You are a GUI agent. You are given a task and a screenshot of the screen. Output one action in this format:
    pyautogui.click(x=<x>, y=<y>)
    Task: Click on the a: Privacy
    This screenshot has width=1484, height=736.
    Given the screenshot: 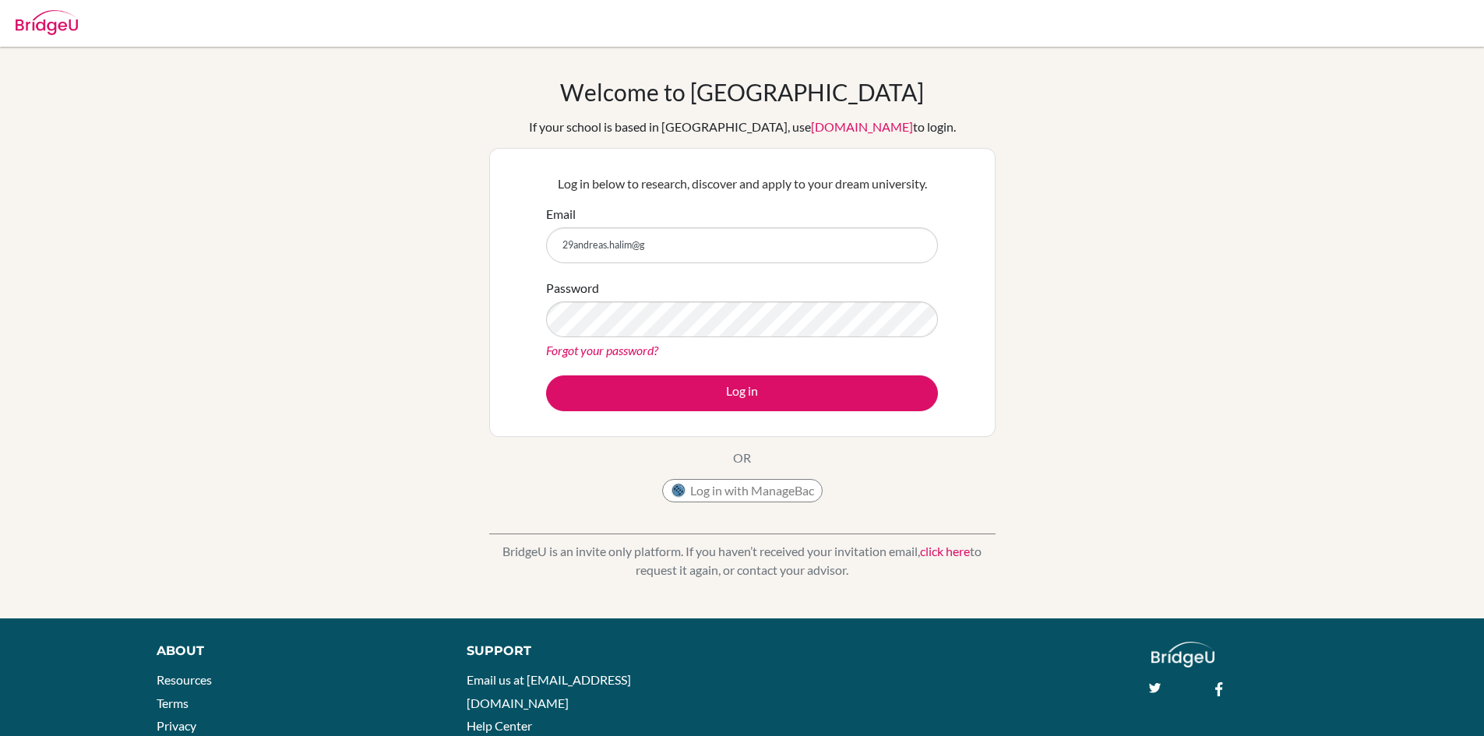 What is the action you would take?
    pyautogui.click(x=176, y=725)
    